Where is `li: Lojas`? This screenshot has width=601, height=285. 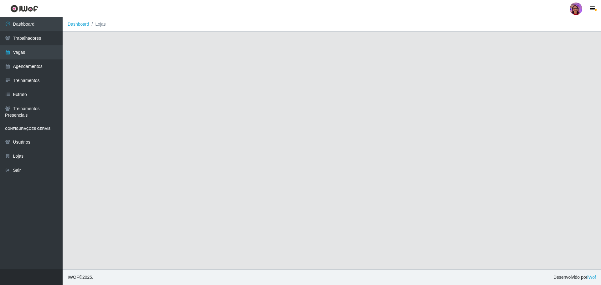 li: Lojas is located at coordinates (97, 24).